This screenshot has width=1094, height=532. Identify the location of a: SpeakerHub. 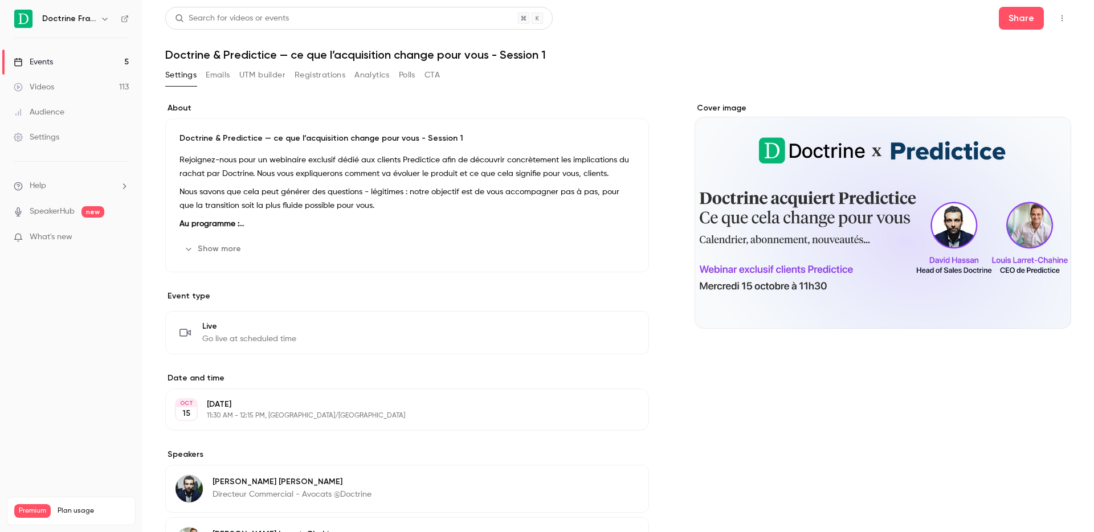
(52, 211).